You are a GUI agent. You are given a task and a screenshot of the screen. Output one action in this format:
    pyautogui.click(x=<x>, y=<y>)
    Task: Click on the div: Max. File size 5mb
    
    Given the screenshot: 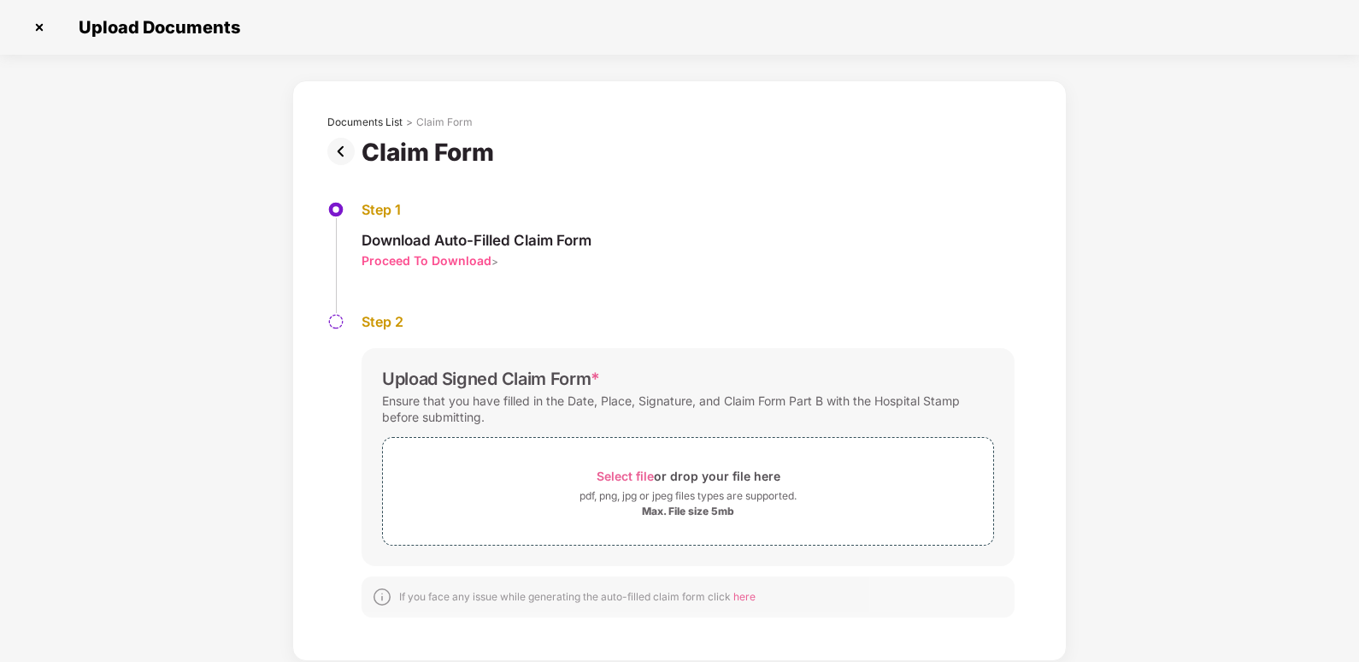 What is the action you would take?
    pyautogui.click(x=688, y=511)
    